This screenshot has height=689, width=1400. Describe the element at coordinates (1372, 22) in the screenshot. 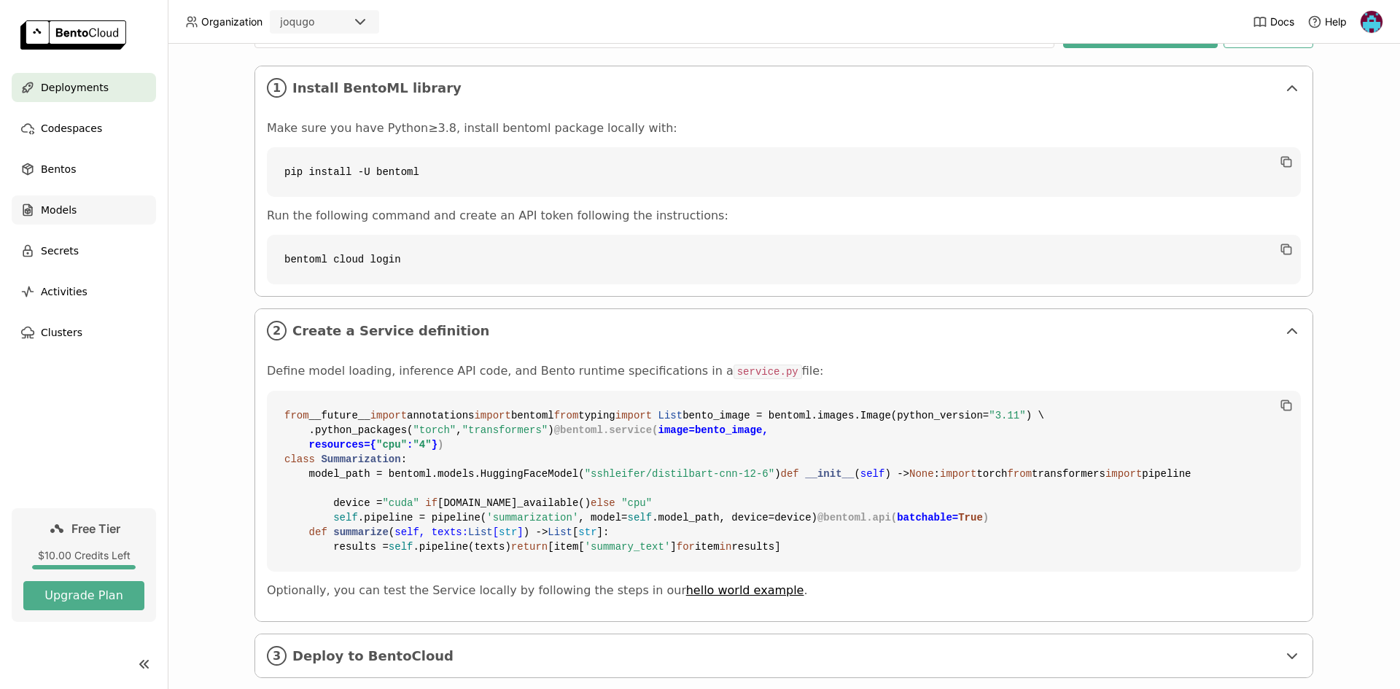

I see `img: Josue Quiroz` at that location.